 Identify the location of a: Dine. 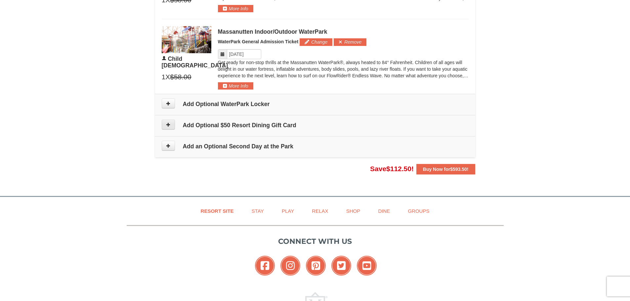
(384, 211).